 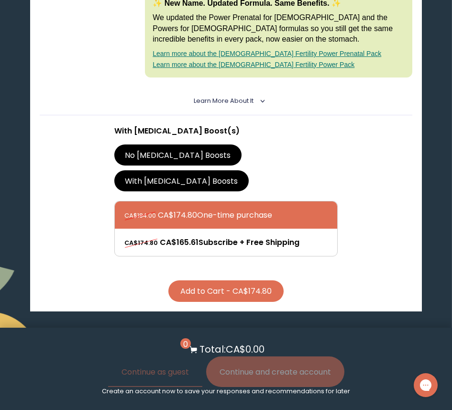 What do you see at coordinates (155, 372) in the screenshot?
I see `button: Continue as guest` at bounding box center [155, 372].